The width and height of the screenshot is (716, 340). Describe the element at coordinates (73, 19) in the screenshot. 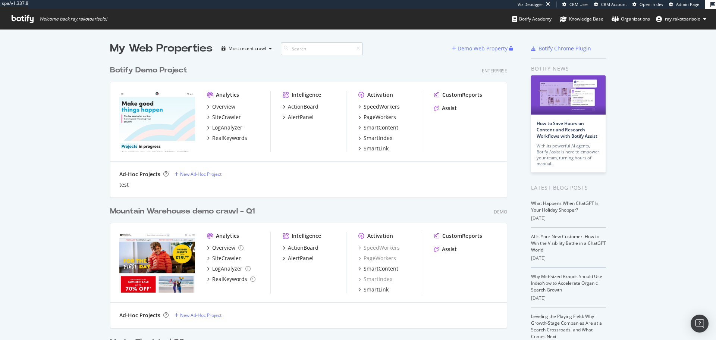

I see `span: Welcome back, ray.rakotoarisolo !` at that location.